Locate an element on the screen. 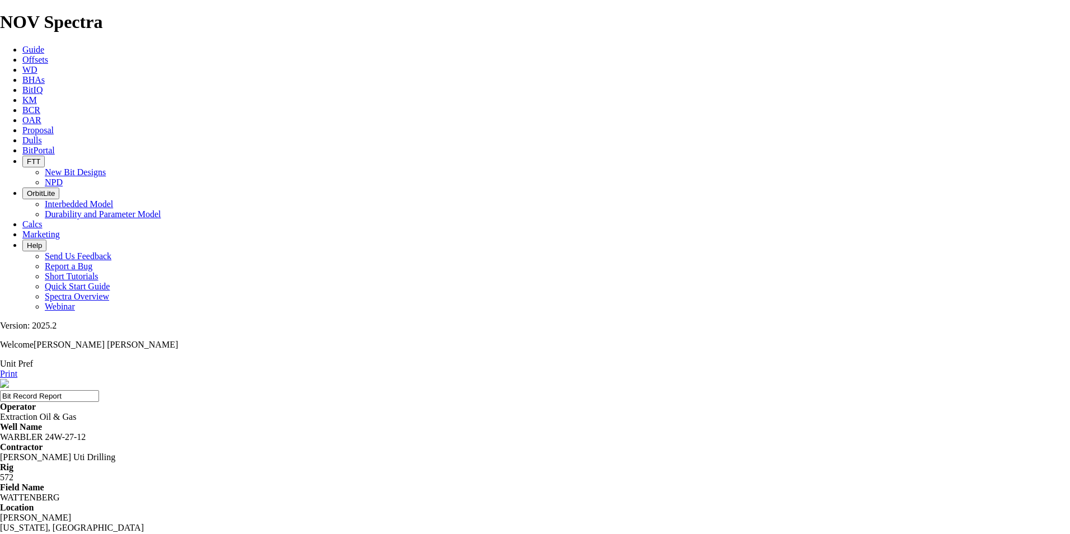 The image size is (1070, 534). a: Report a Bug is located at coordinates (68, 266).